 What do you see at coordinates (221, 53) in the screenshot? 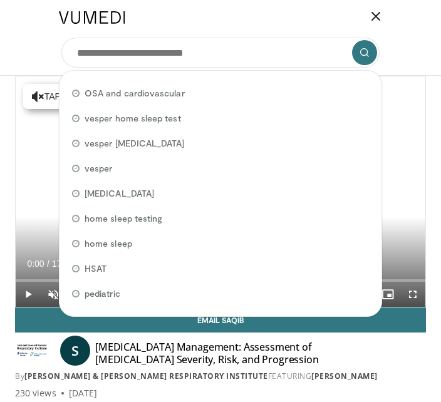
I see `input: Search topics, interventions` at bounding box center [221, 53].